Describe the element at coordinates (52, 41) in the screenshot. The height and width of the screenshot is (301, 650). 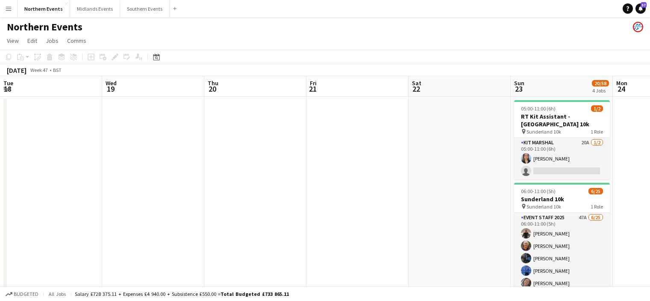
I see `a: Jobs` at that location.